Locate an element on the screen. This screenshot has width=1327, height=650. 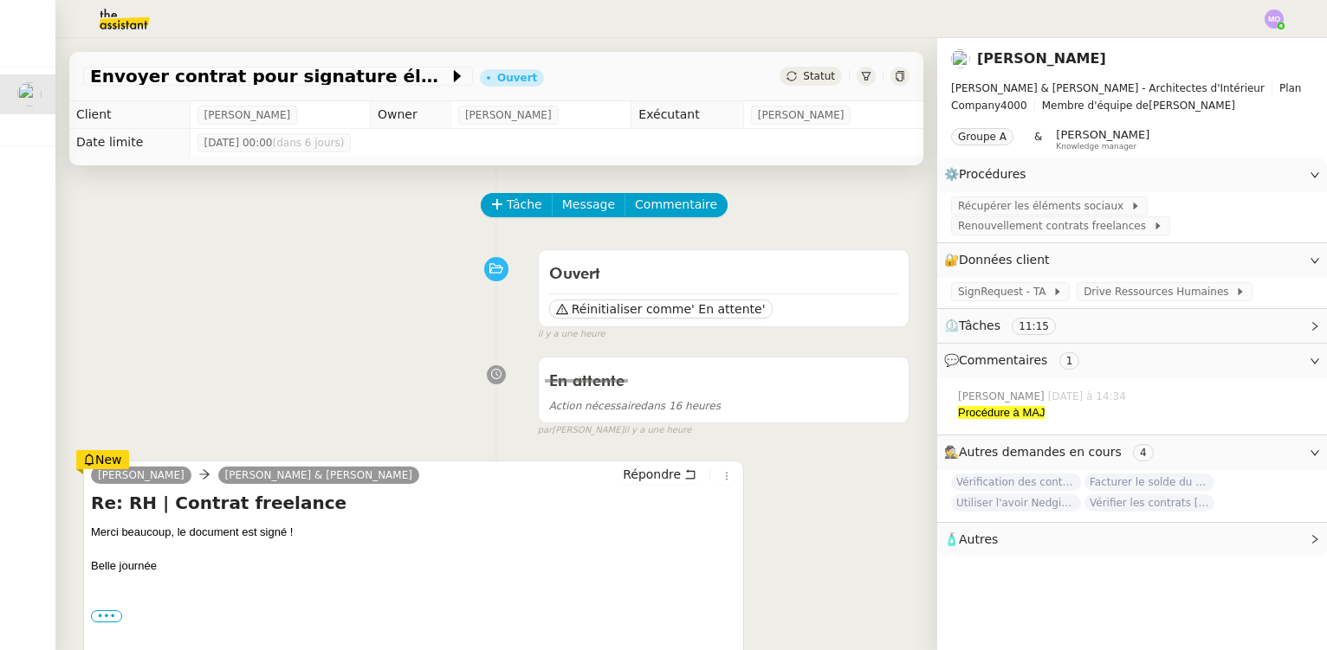
span: Récupérer les éléments sociaux is located at coordinates (1044, 206).